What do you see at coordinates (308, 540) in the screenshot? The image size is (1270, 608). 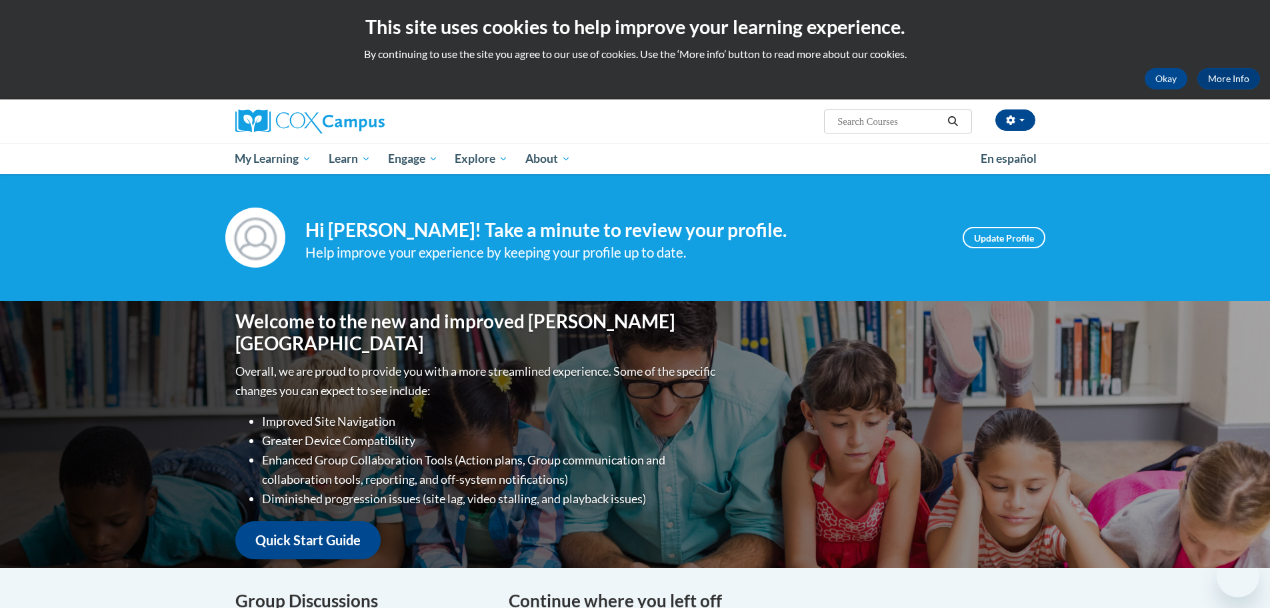 I see `a: Quick Start Guide` at bounding box center [308, 540].